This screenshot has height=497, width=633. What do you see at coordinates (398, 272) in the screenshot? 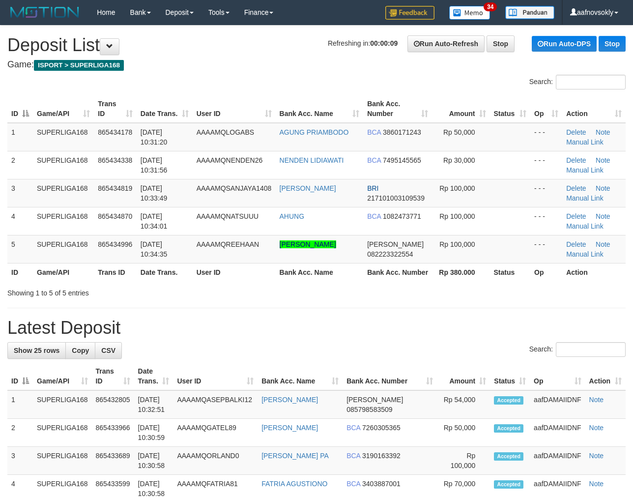
I see `th: Bank Acc. Number` at bounding box center [398, 272].